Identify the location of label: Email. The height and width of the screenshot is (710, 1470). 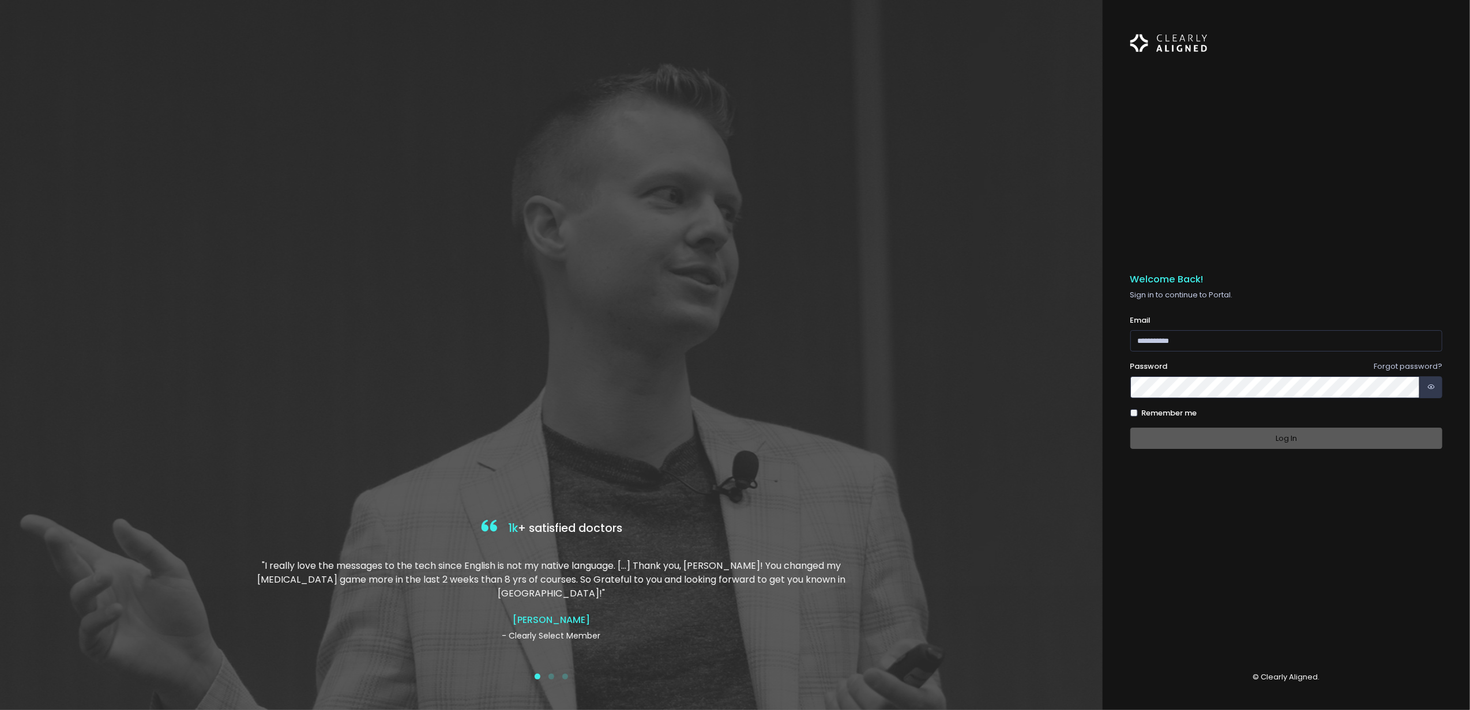
(1140, 321).